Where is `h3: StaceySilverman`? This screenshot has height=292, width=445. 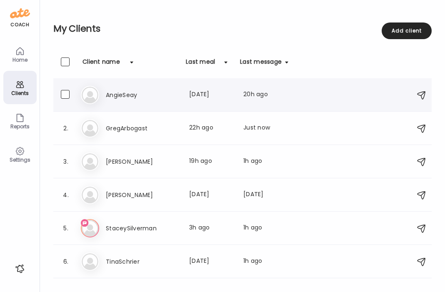 h3: StaceySilverman is located at coordinates (143, 228).